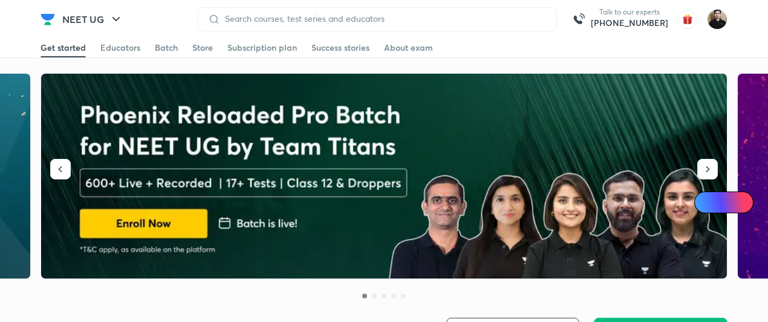 The height and width of the screenshot is (322, 768). Describe the element at coordinates (579, 19) in the screenshot. I see `img: call-us` at that location.